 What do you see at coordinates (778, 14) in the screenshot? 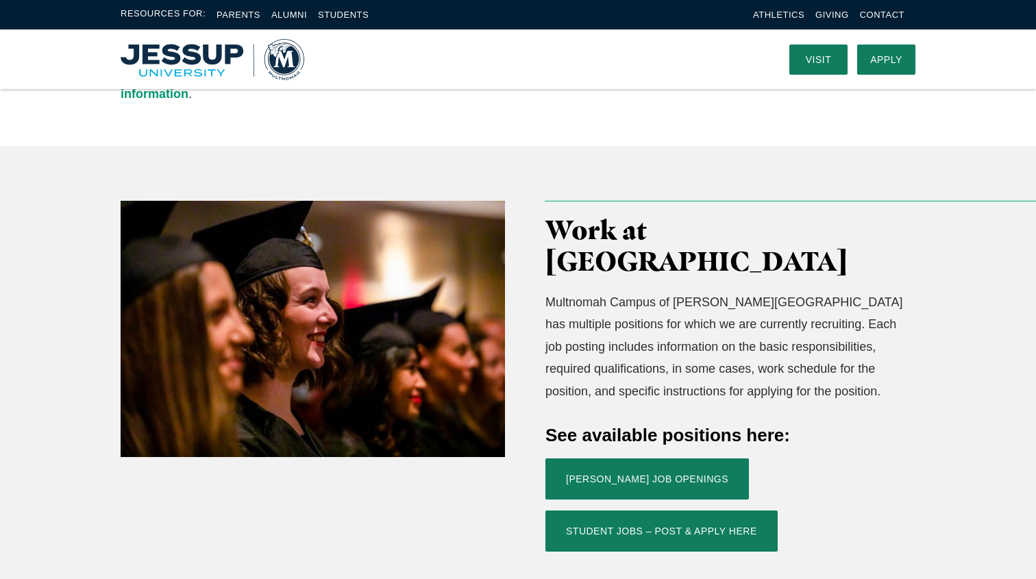
I see `a: Athletics` at bounding box center [778, 14].